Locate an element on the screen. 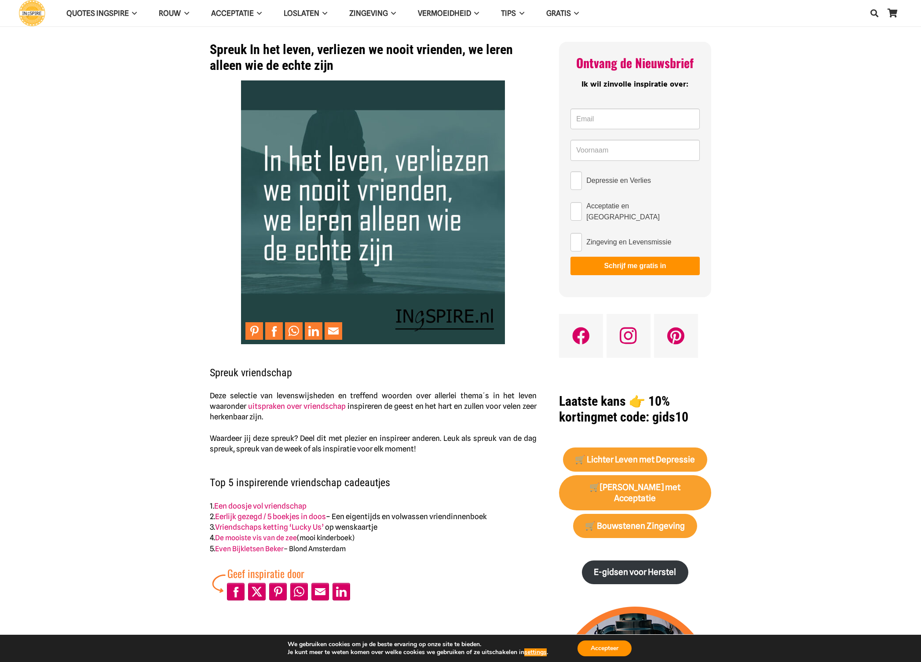 The image size is (921, 662). span: Zingeving Menu is located at coordinates (392, 13).